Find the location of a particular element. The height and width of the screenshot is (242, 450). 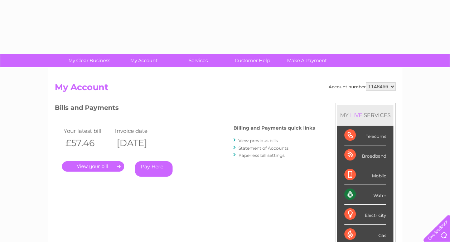

div: Broadband is located at coordinates (366, 155).